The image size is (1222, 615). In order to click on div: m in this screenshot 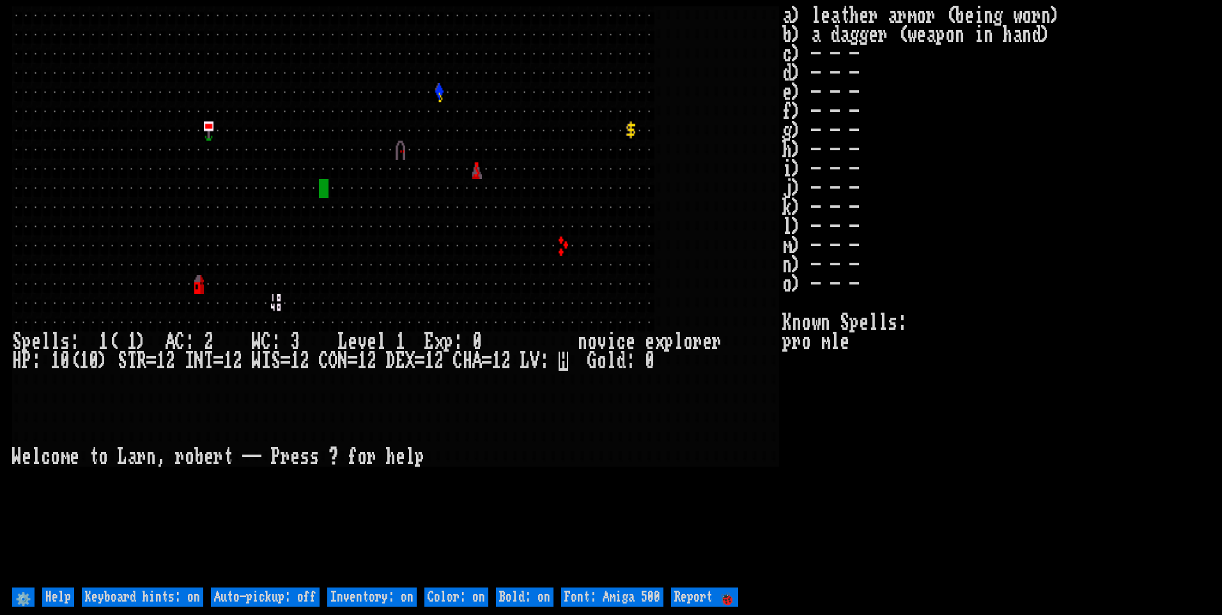, I will do `click(65, 457)`.